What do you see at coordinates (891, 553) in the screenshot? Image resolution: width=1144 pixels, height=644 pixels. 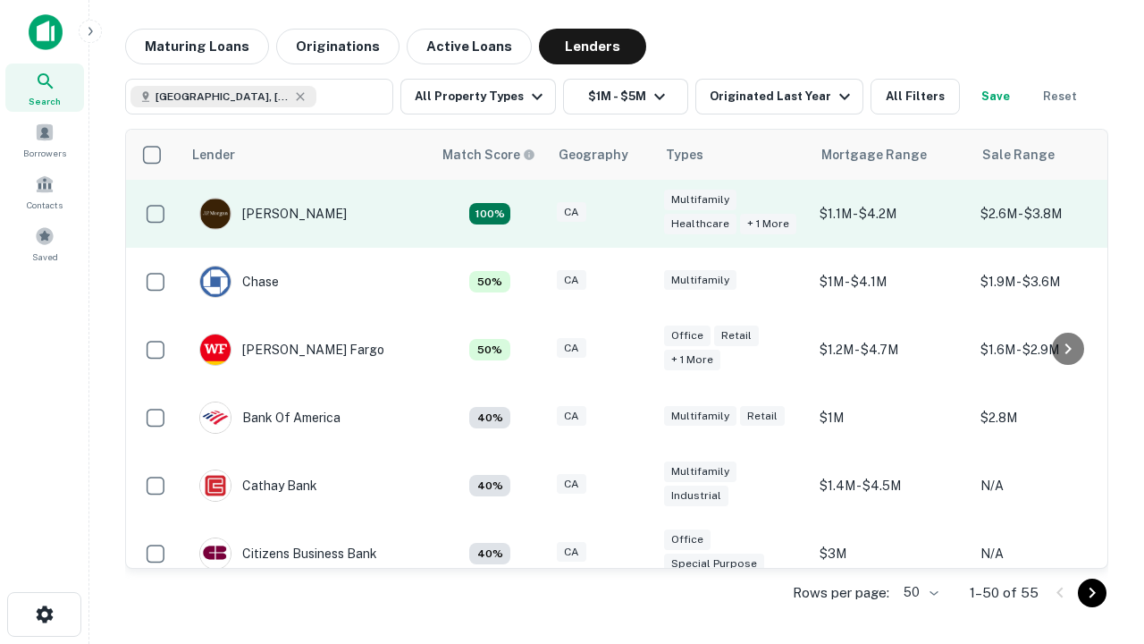 I see `td: $3M` at bounding box center [891, 553].